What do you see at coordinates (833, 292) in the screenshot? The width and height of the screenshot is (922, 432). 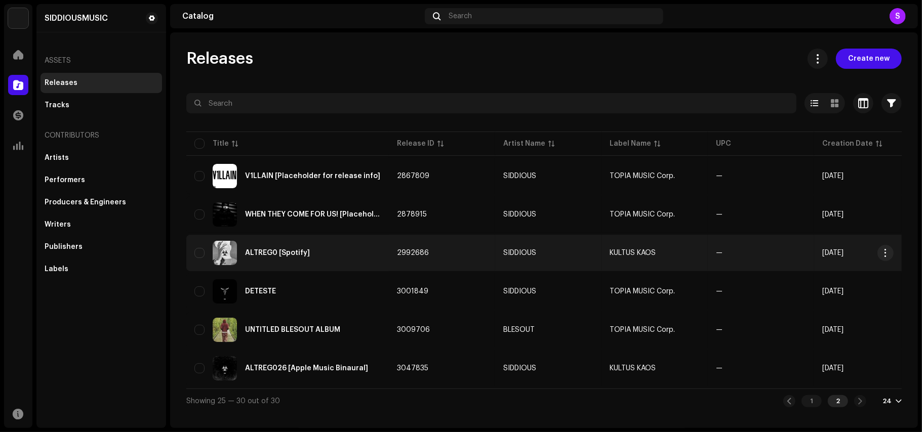 I see `span: Sep 9, 2025` at bounding box center [833, 292].